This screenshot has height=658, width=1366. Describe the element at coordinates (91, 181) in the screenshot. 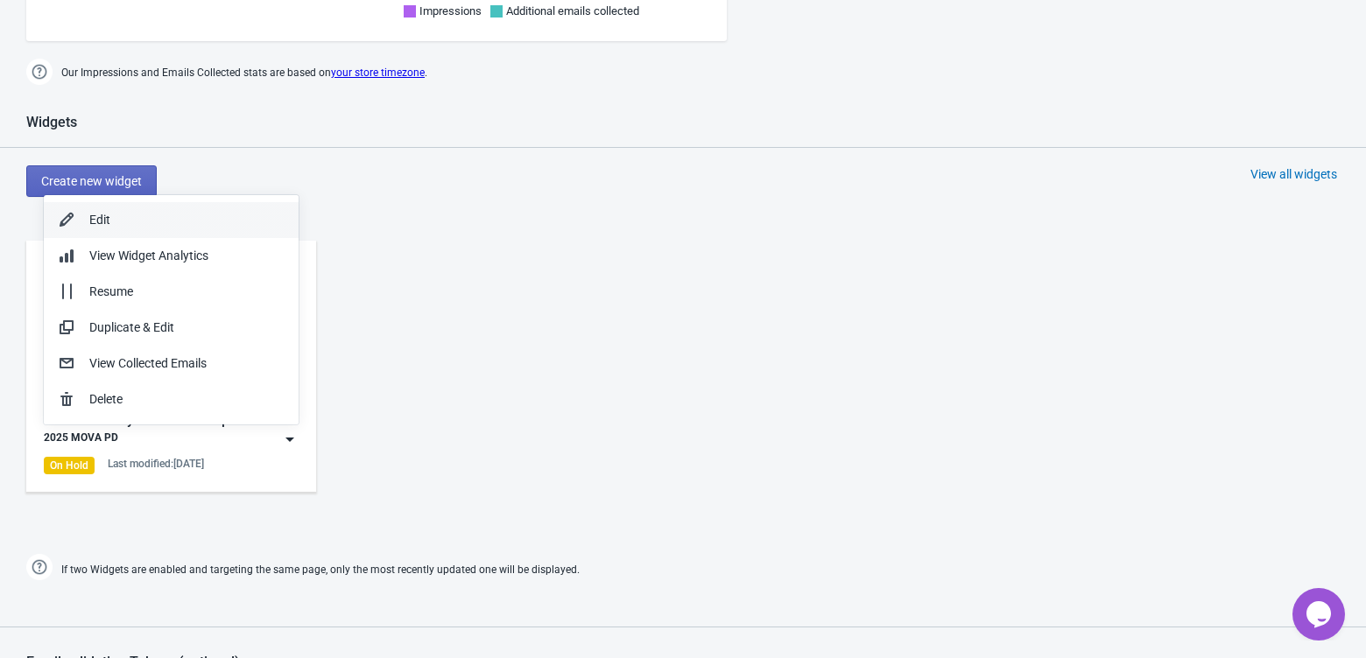

I see `button: Create new widget` at that location.